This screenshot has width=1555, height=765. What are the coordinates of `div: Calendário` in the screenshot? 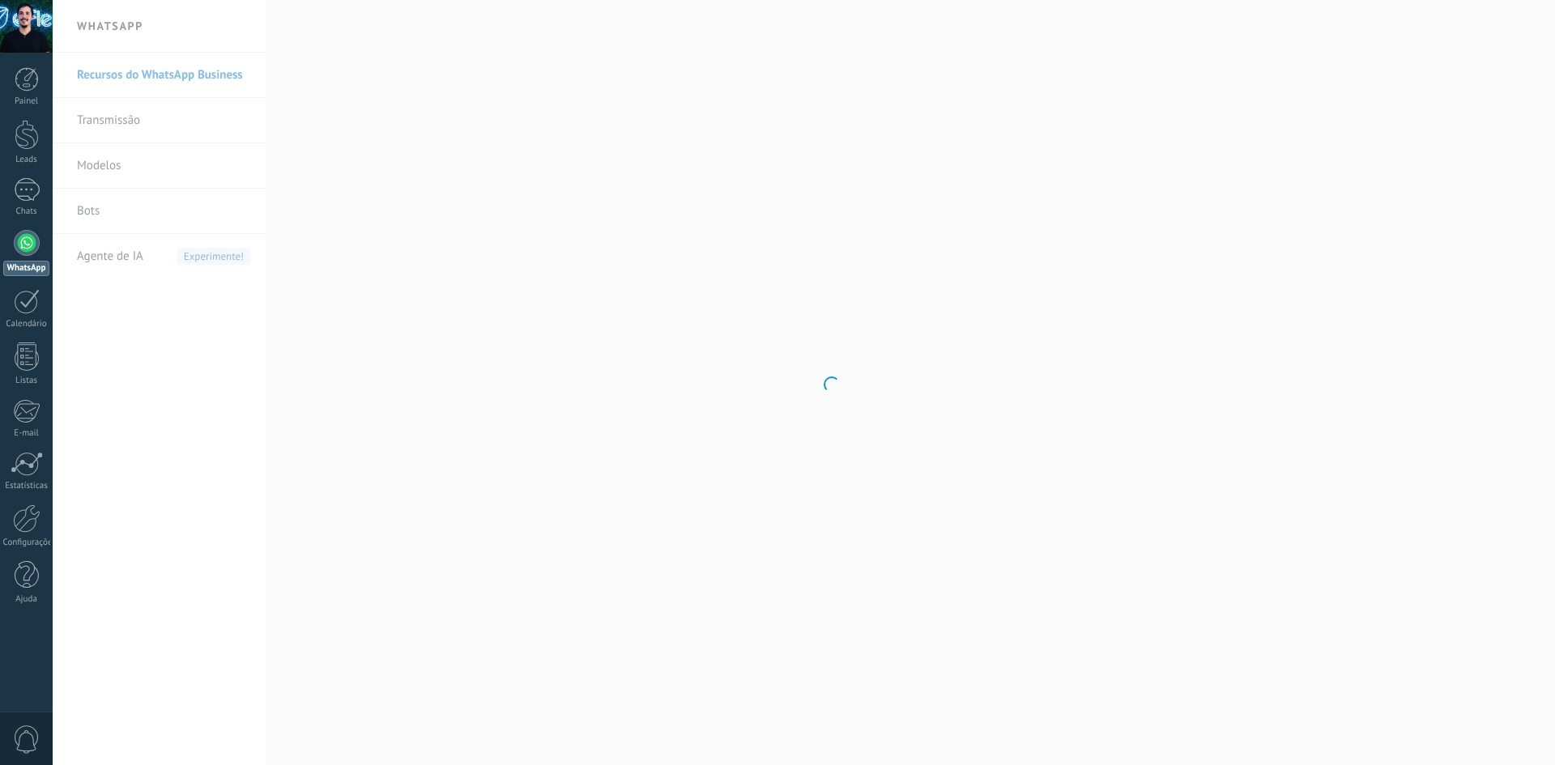 It's located at (27, 324).